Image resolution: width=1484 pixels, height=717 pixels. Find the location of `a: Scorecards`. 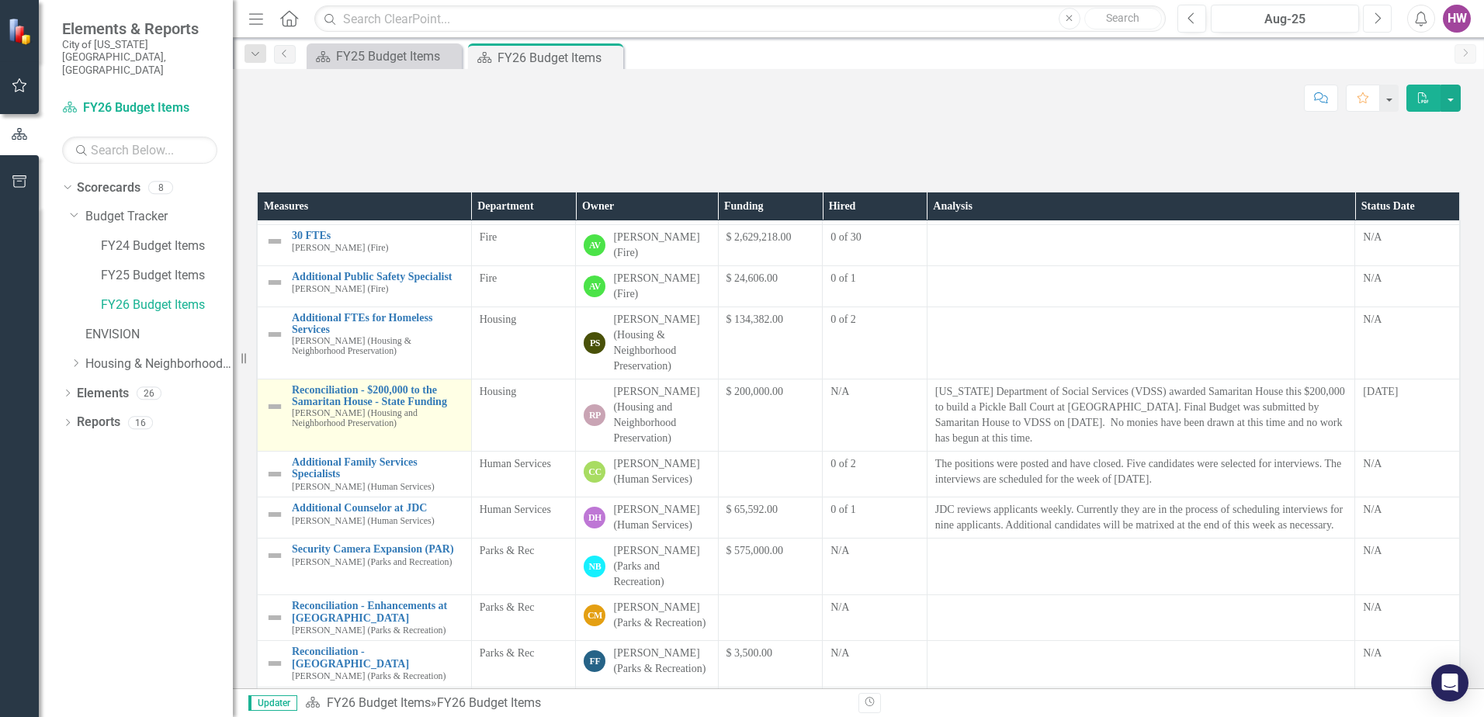

a: Scorecards is located at coordinates (109, 188).